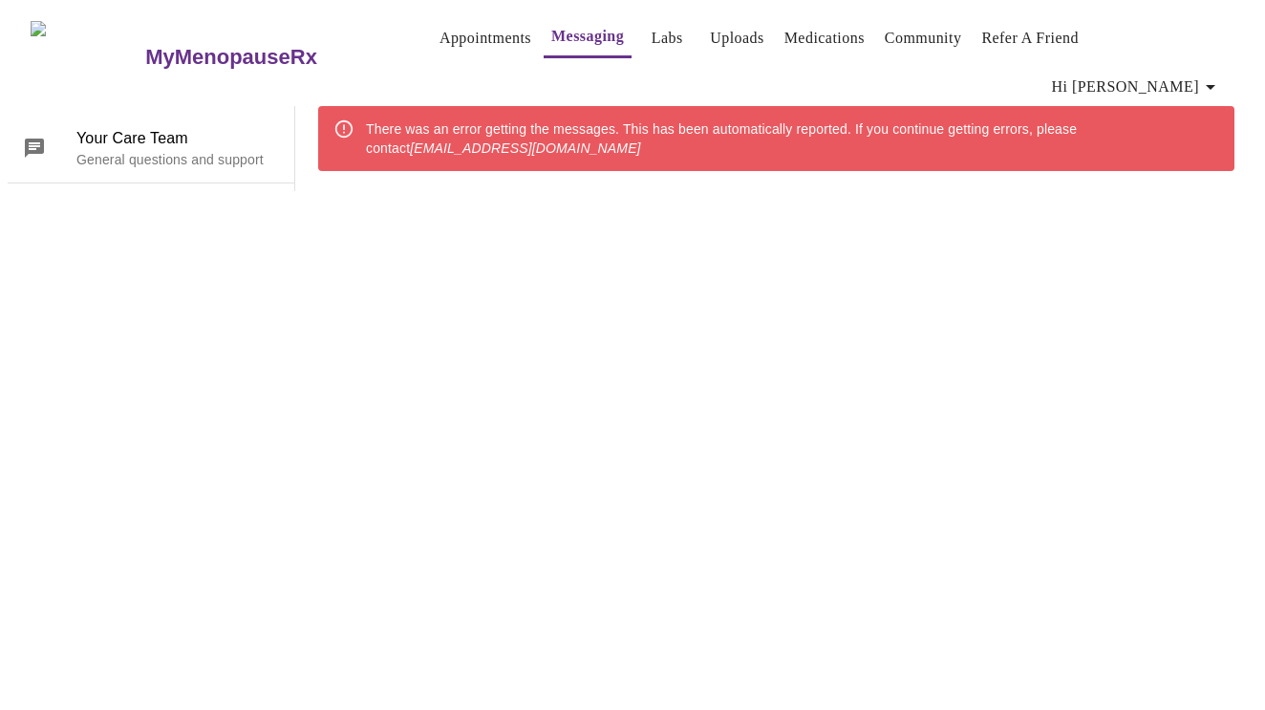  I want to click on a: MyMenopauseRx, so click(269, 57).